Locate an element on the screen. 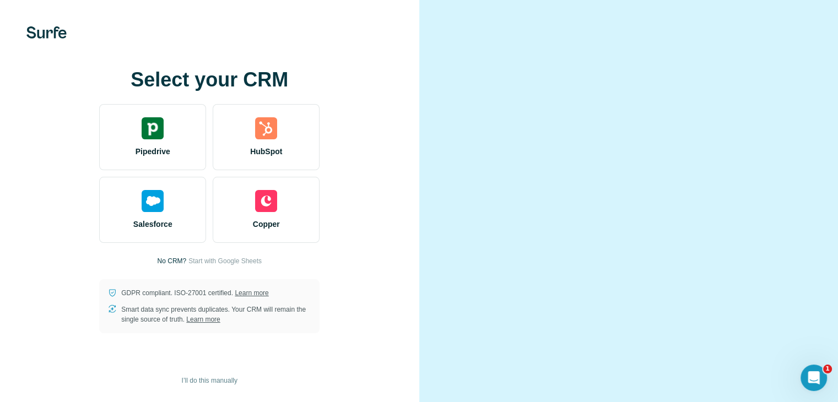 This screenshot has width=838, height=402. img: copper's logo is located at coordinates (266, 201).